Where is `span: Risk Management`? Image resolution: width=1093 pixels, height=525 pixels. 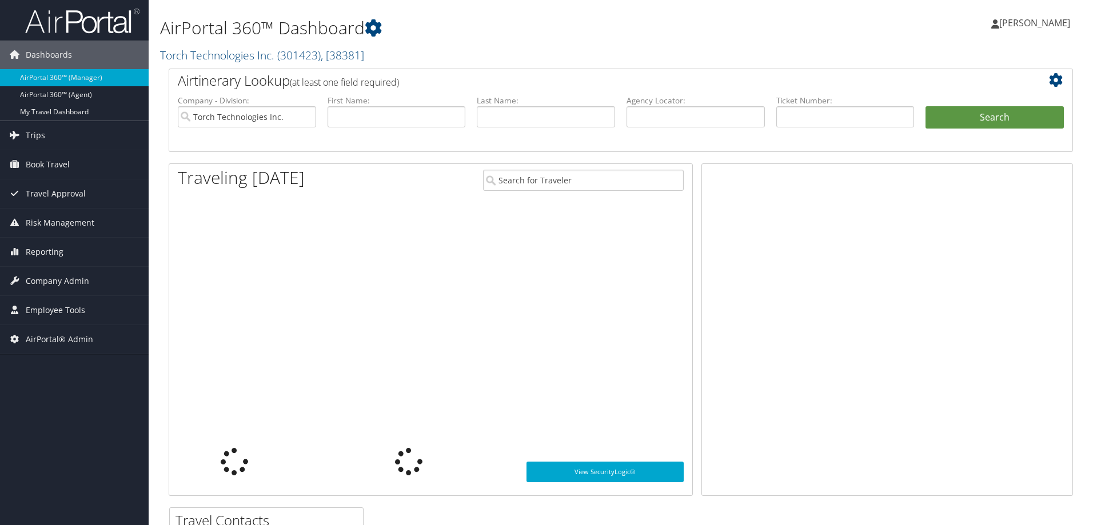 span: Risk Management is located at coordinates (60, 223).